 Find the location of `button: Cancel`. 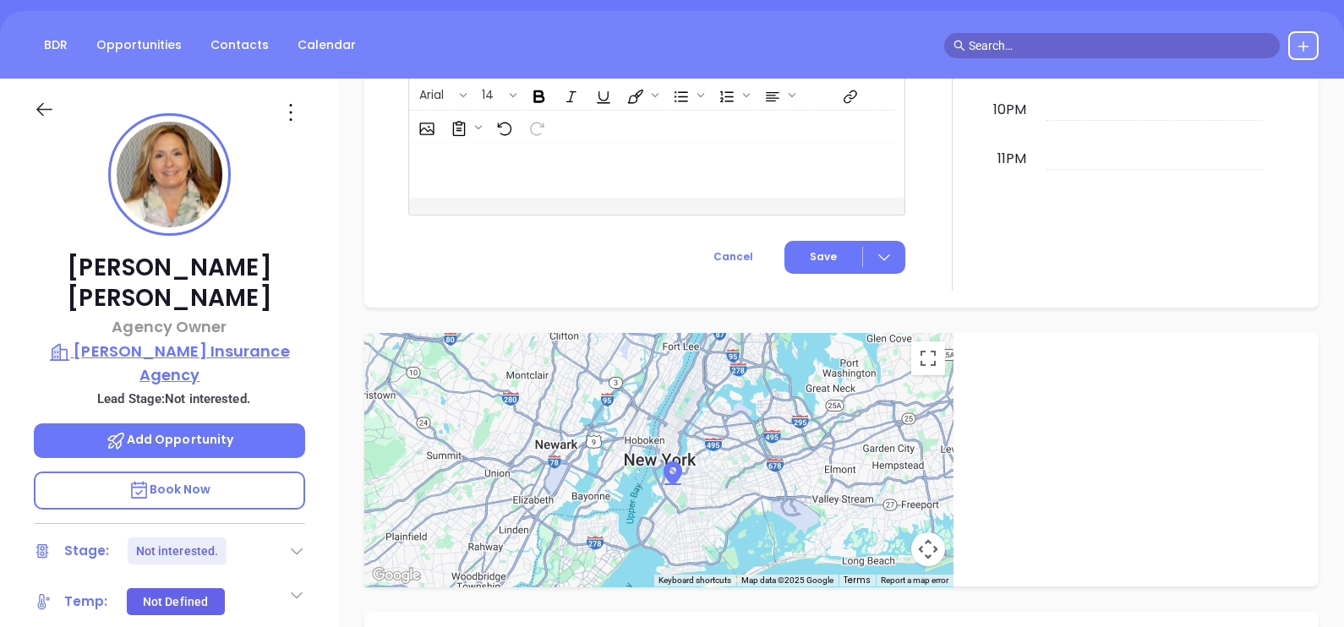

button: Cancel is located at coordinates (733, 257).